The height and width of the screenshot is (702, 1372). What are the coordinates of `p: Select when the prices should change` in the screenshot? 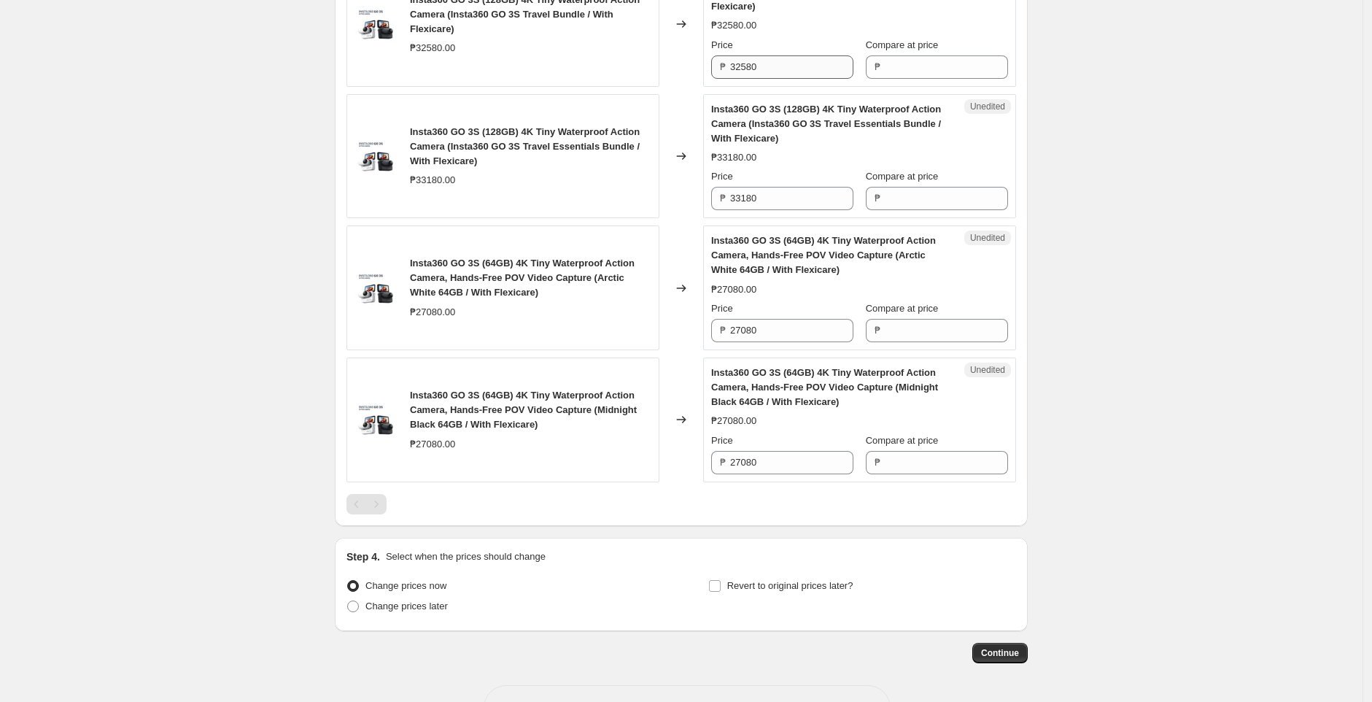 It's located at (465, 557).